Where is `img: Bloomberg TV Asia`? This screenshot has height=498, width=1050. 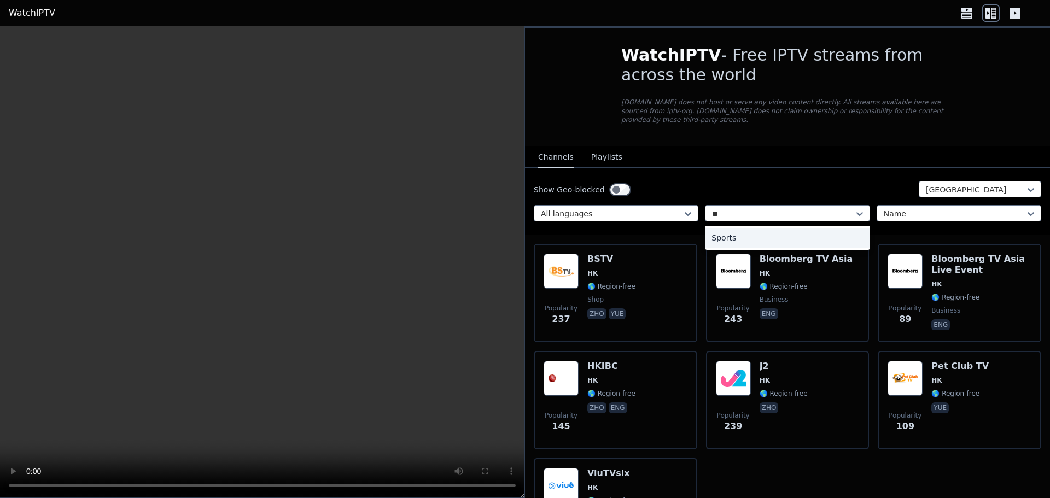 img: Bloomberg TV Asia is located at coordinates (733, 271).